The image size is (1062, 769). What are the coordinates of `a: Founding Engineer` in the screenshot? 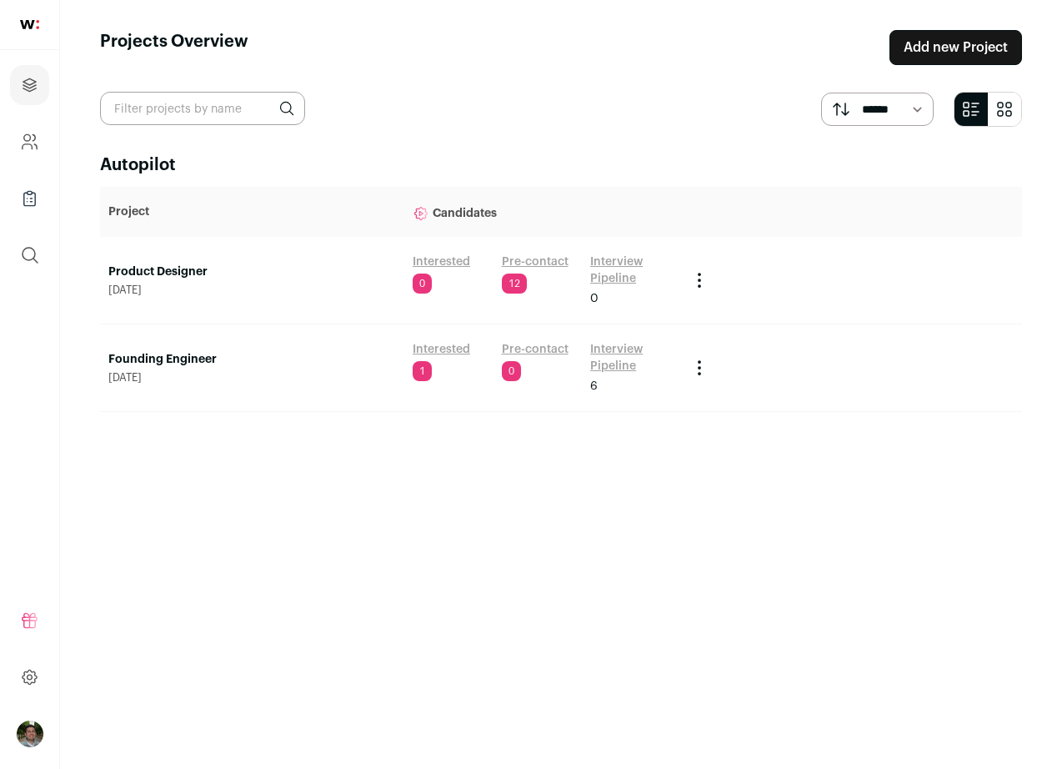 It's located at (252, 359).